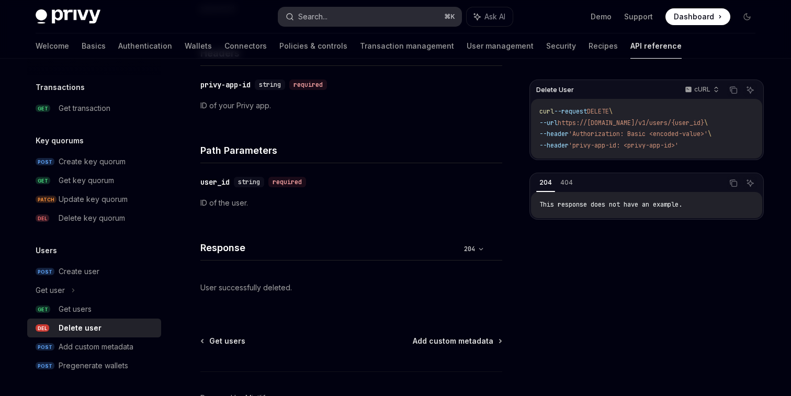 This screenshot has height=396, width=791. I want to click on div: Get key quorum, so click(86, 180).